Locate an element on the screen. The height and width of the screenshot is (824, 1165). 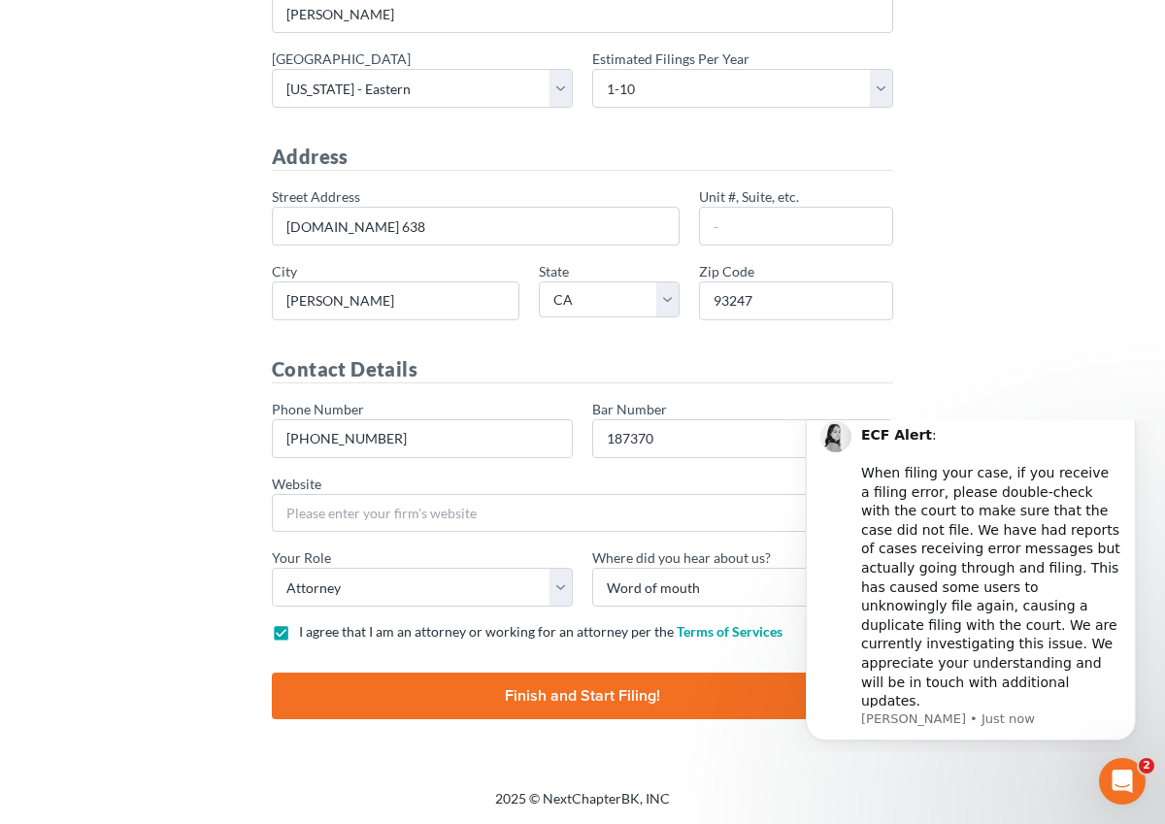
span: 2 is located at coordinates (1147, 766).